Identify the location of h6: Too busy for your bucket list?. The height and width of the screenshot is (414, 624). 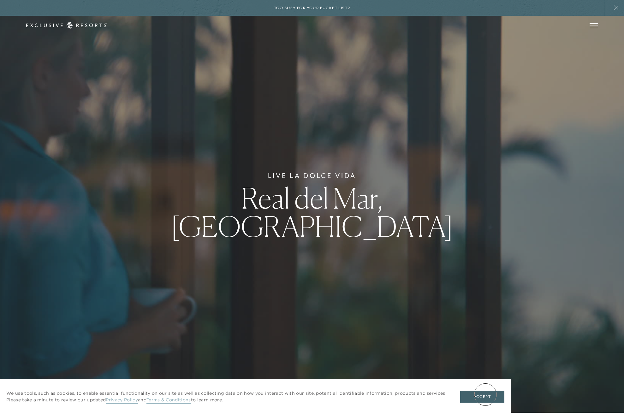
(312, 8).